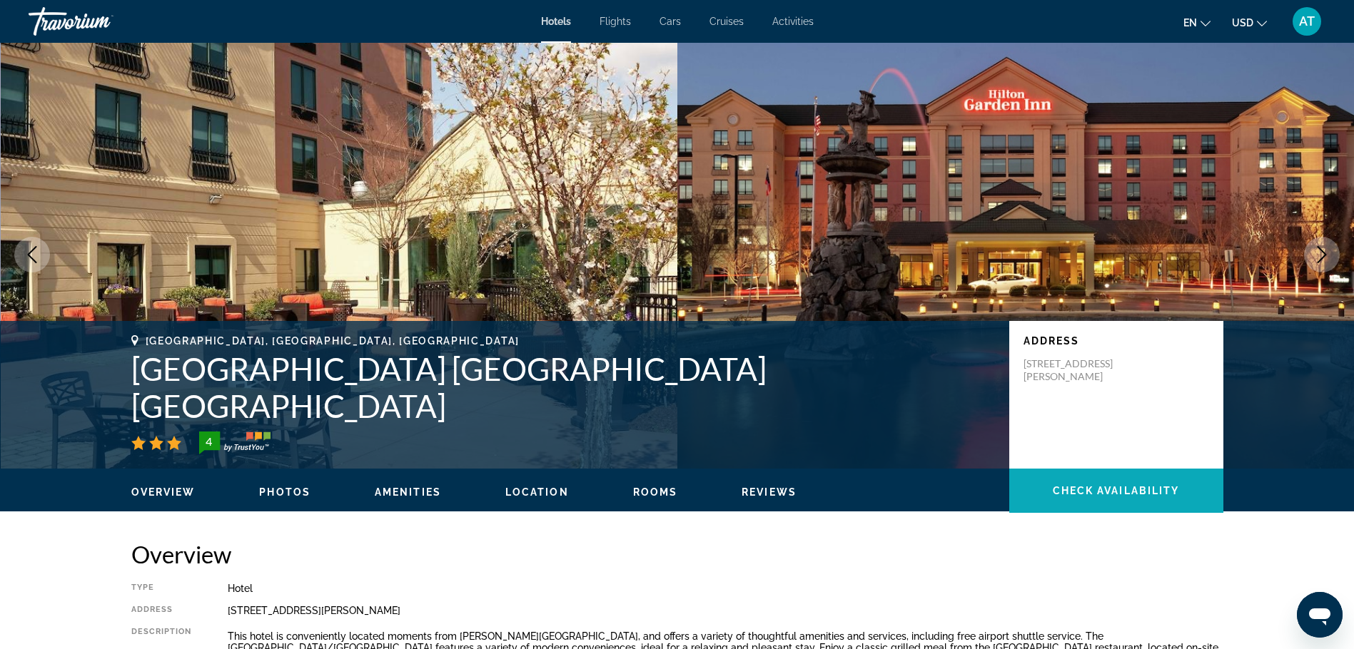  Describe the element at coordinates (726, 21) in the screenshot. I see `span: Cruises` at that location.